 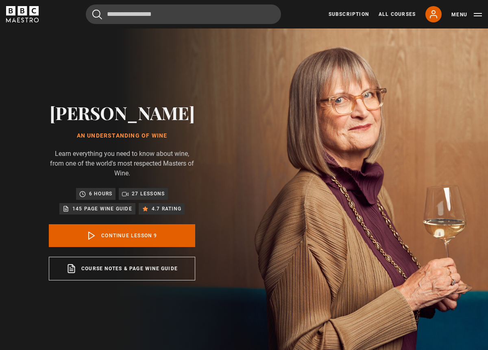 What do you see at coordinates (122, 164) in the screenshot?
I see `p: Learn everything you need to know about wine, from one of the world's most respected Masters of W...` at bounding box center [122, 164].